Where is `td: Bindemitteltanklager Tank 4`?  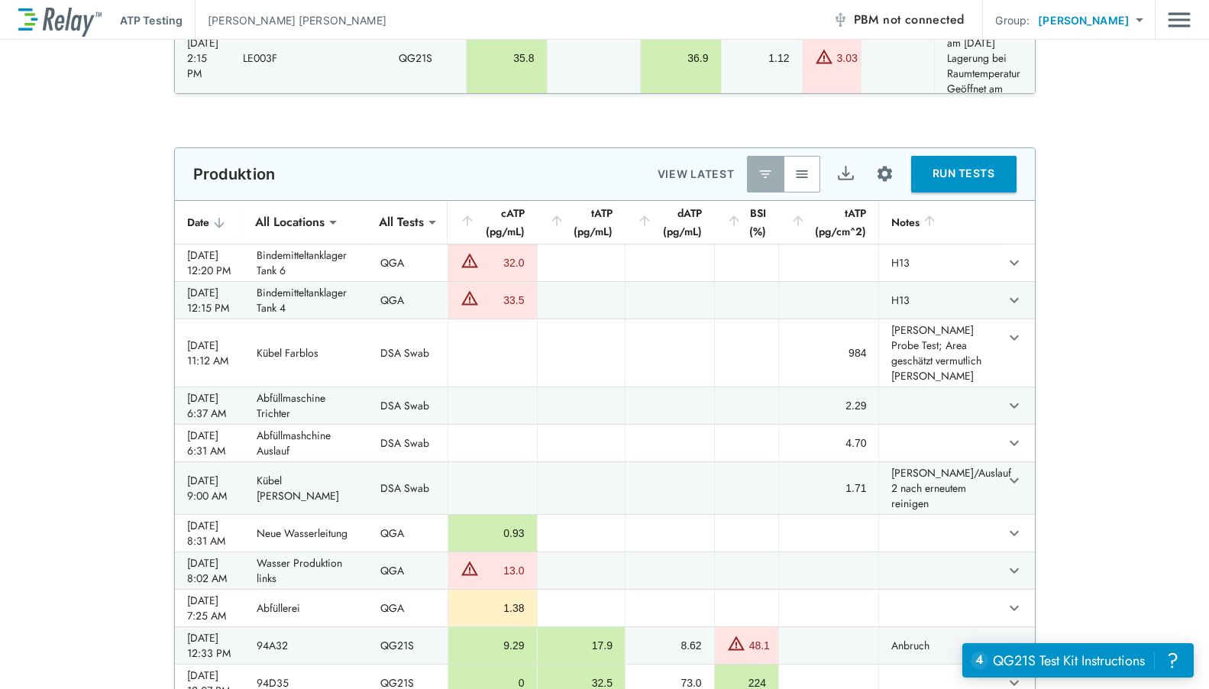
td: Bindemitteltanklager Tank 4 is located at coordinates (306, 300).